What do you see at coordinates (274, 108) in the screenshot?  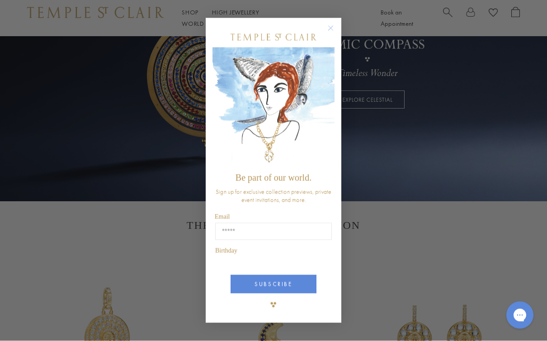 I see `img: c4a9eb12-d91a-4d4a-8ee0-386386f4f338.jpeg` at bounding box center [274, 108].